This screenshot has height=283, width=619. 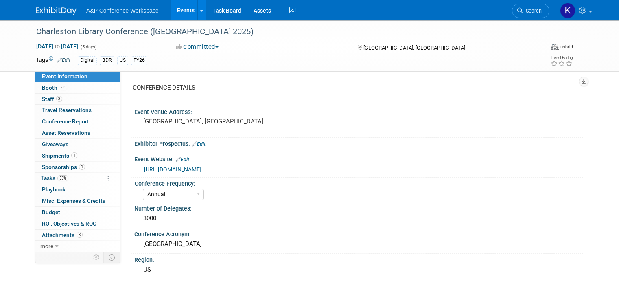 What do you see at coordinates (78, 110) in the screenshot?
I see `a: Travel Reservations` at bounding box center [78, 110].